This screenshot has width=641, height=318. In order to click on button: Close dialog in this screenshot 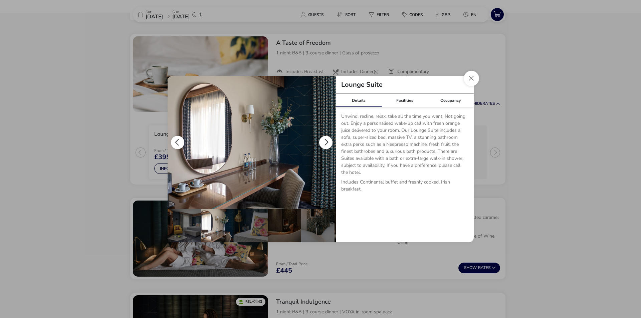, I will do `click(471, 78)`.